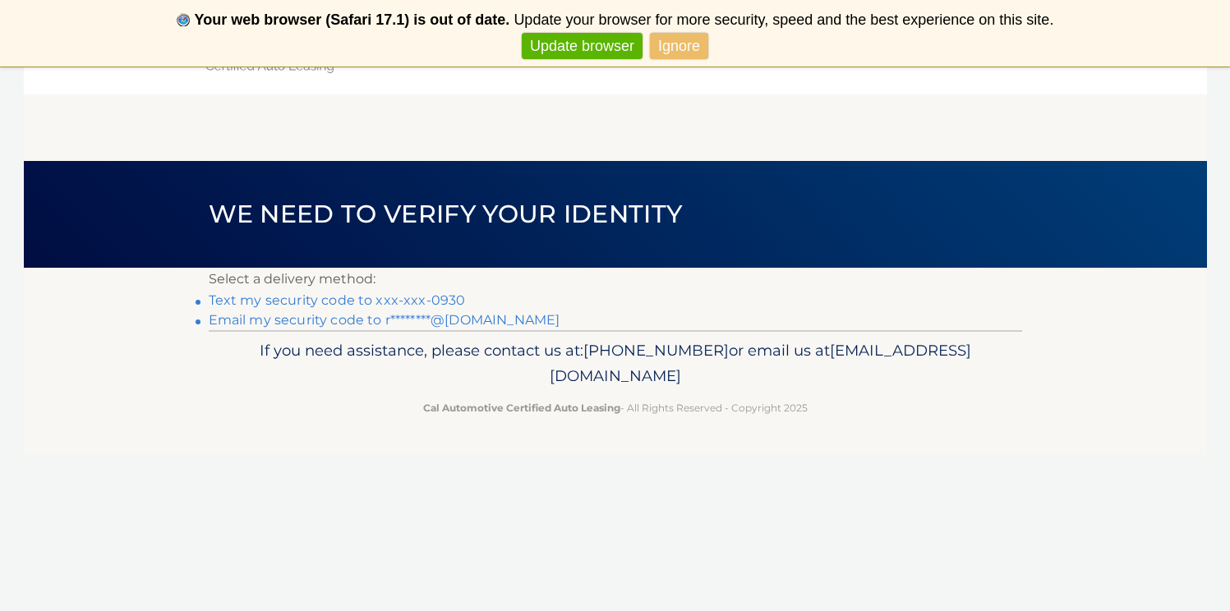 The height and width of the screenshot is (611, 1230). I want to click on p: - All Rights Reserved - Copyright 2025, so click(615, 407).